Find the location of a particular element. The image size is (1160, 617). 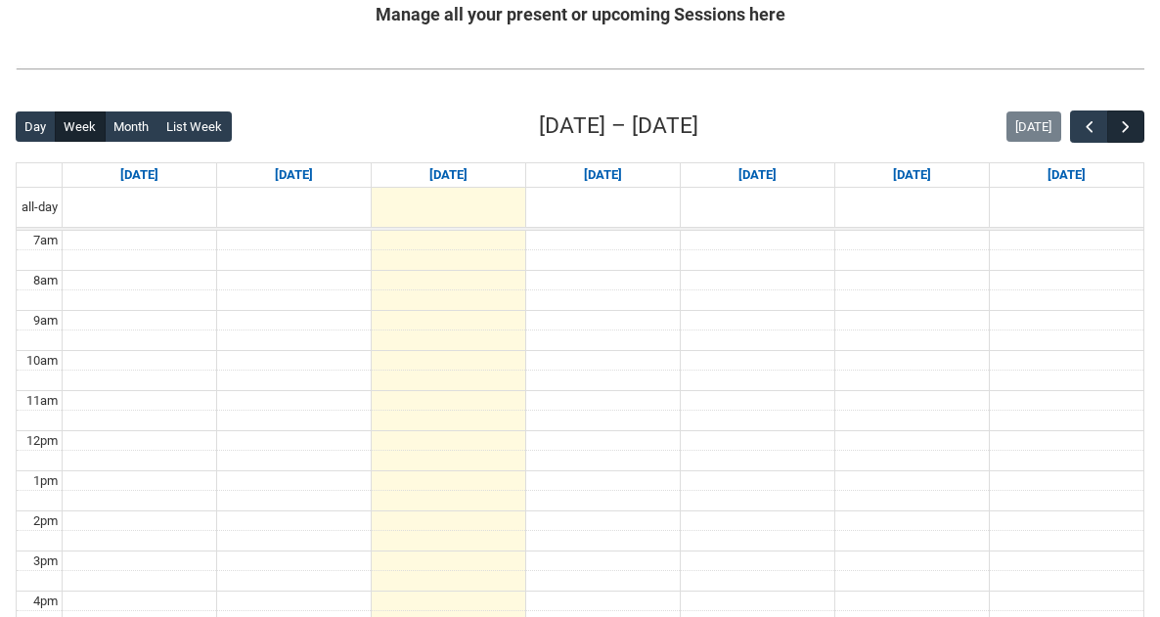

a: Go to September 12, 2025 is located at coordinates (911, 175).